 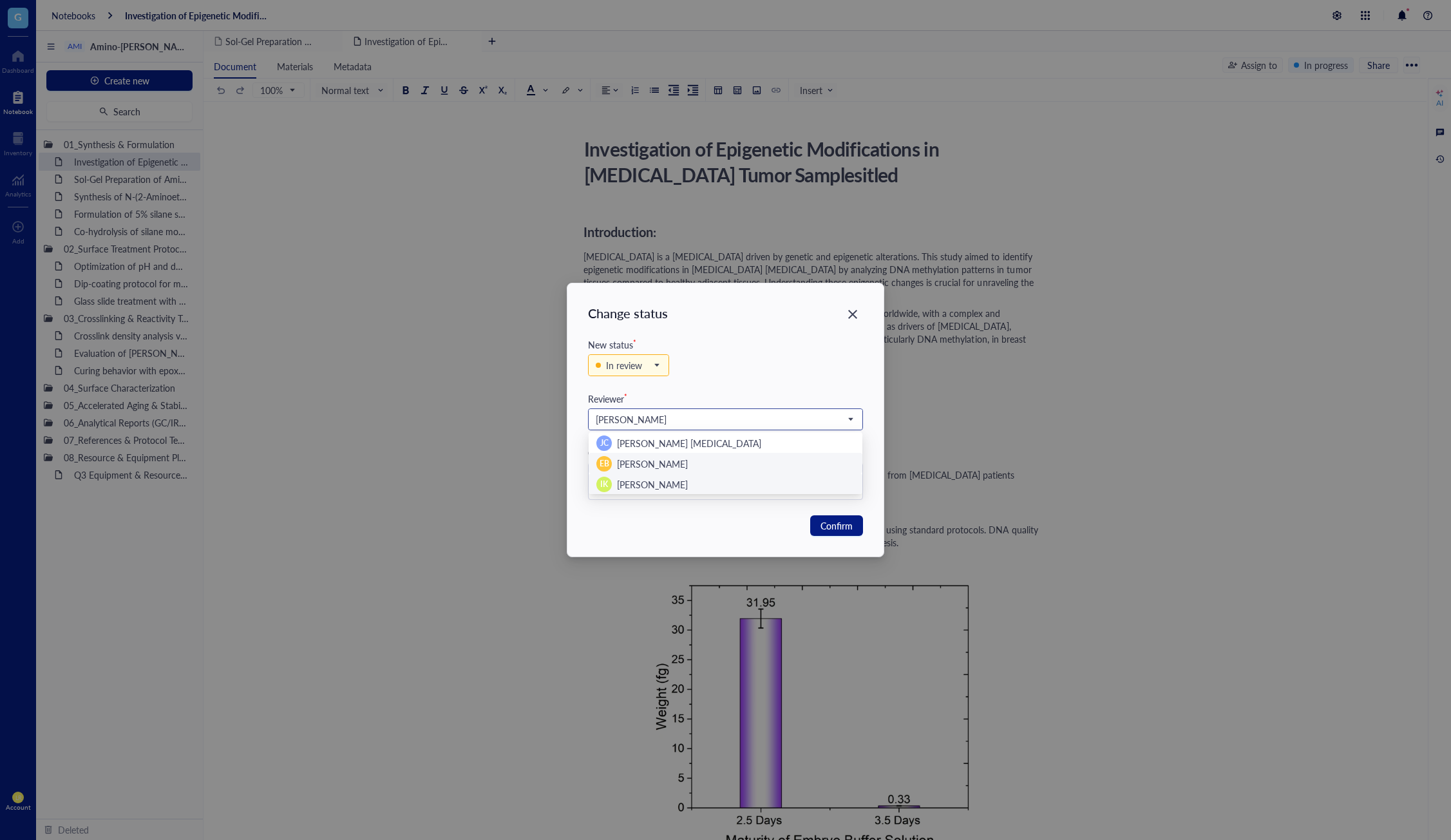 I want to click on span: EB, so click(x=604, y=463).